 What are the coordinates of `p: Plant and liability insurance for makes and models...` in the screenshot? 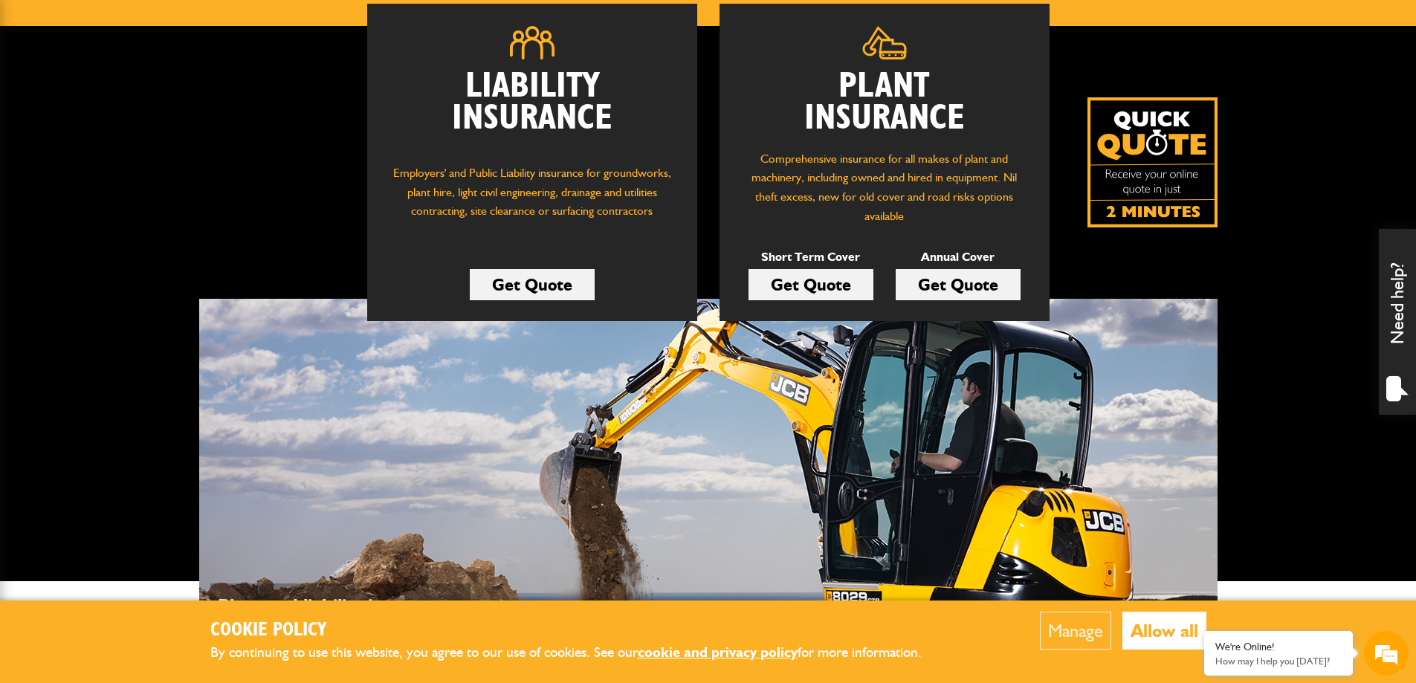 It's located at (340, 621).